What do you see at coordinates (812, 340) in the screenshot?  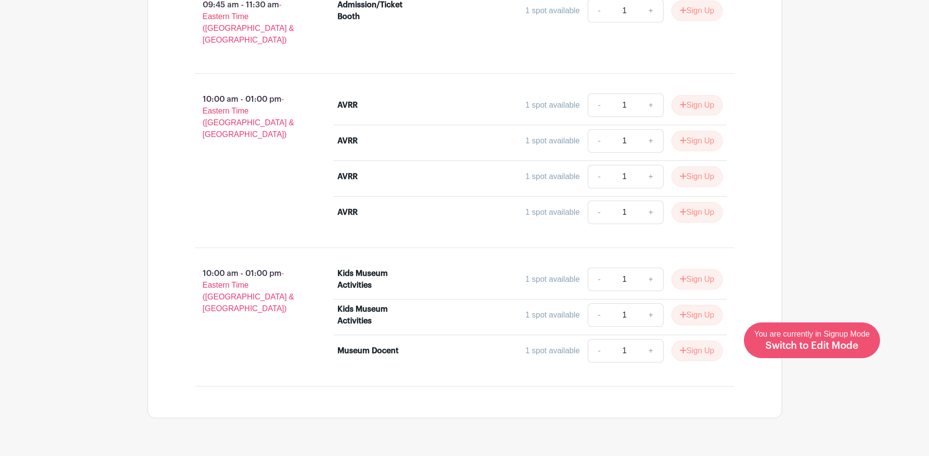 I see `a: You are currently in Signup Mode Switch to Edit Mode` at bounding box center [812, 340].